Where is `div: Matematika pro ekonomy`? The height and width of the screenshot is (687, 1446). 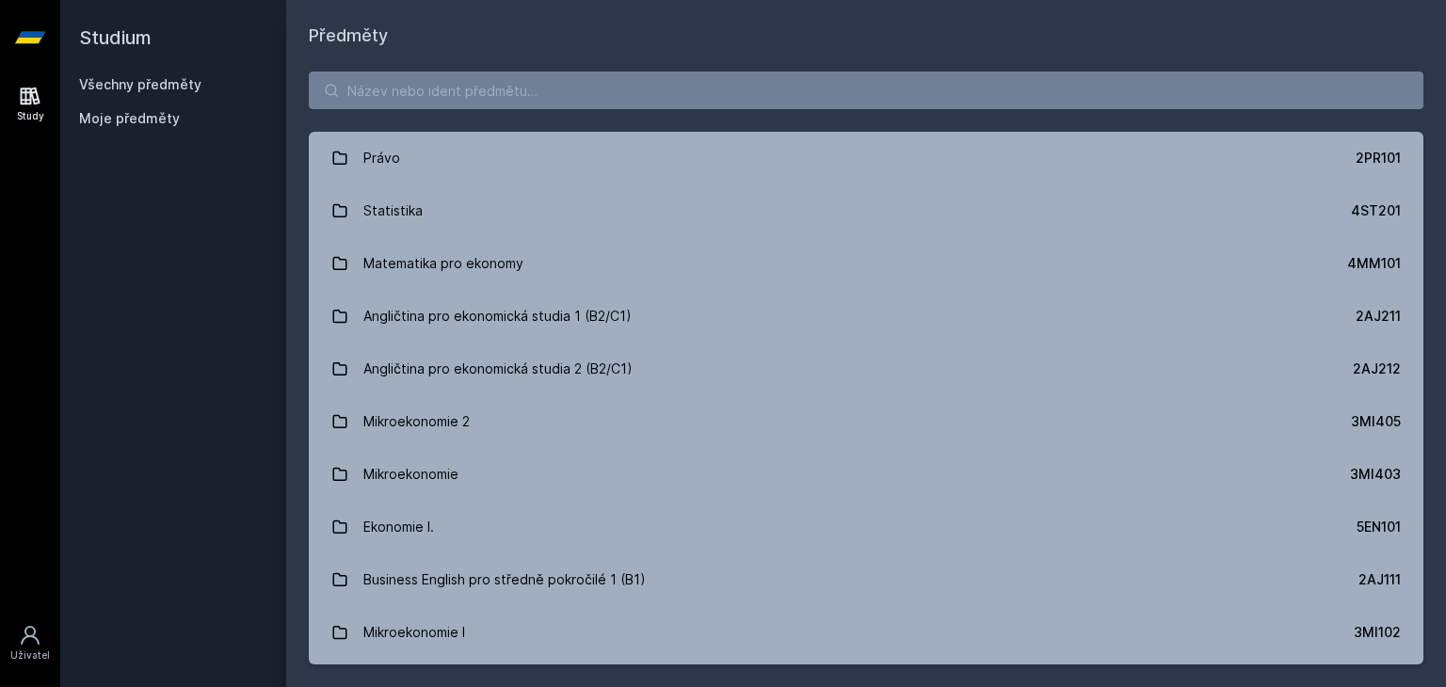 div: Matematika pro ekonomy is located at coordinates (443, 264).